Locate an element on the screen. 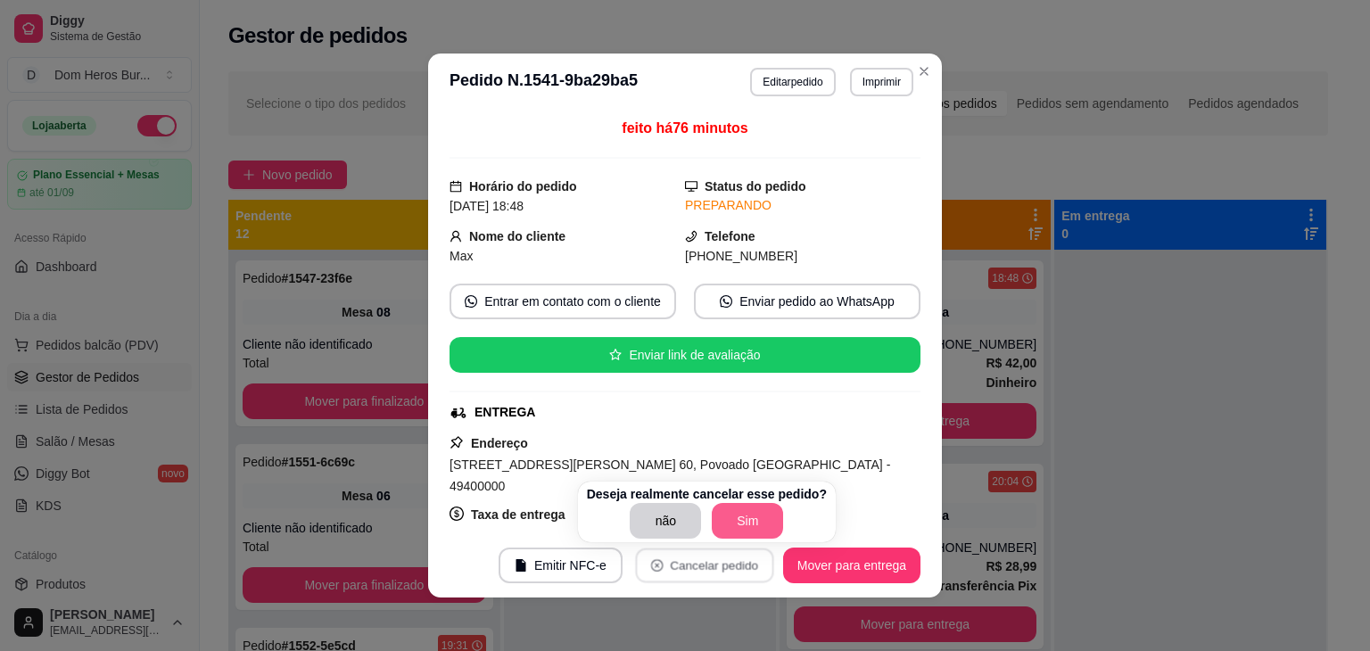 Image resolution: width=1370 pixels, height=651 pixels. strong: Telefone is located at coordinates (730, 236).